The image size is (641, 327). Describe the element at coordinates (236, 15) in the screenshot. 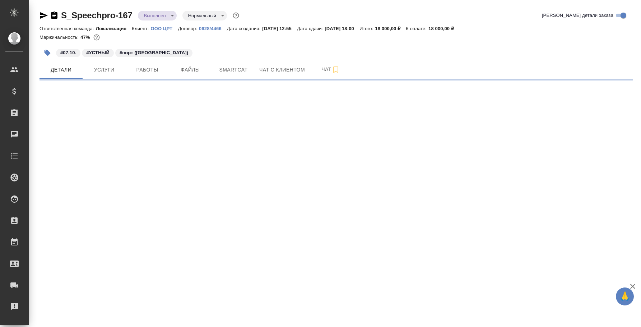

I see `button: Доп статусы указывают на важность/срочность заказа` at that location.